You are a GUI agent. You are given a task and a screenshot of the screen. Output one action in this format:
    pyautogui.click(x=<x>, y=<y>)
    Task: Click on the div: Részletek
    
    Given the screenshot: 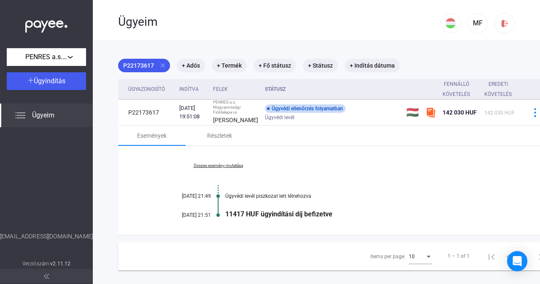 What is the action you would take?
    pyautogui.click(x=220, y=136)
    